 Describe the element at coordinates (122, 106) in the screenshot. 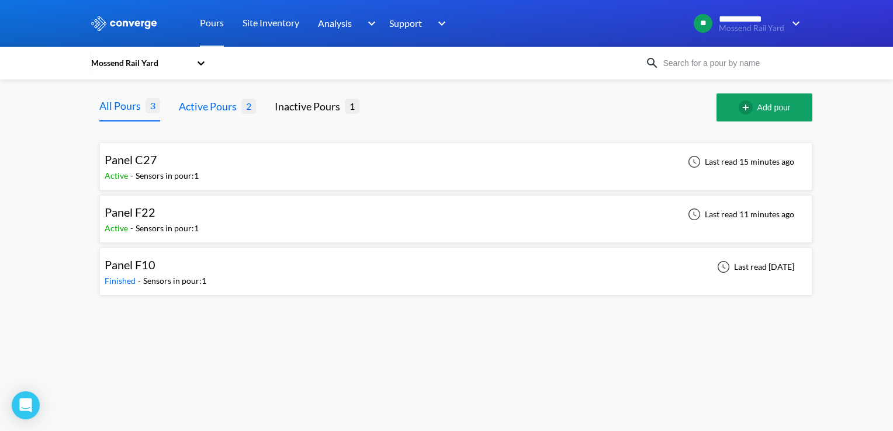

I see `div: All Pours` at that location.